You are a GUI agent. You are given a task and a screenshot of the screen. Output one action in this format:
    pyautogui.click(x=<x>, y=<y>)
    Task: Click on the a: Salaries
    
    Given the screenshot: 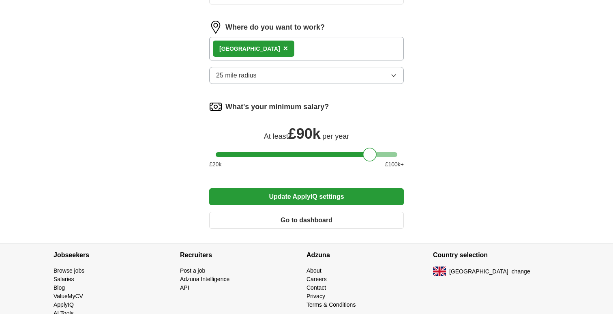 What is the action you would take?
    pyautogui.click(x=64, y=279)
    